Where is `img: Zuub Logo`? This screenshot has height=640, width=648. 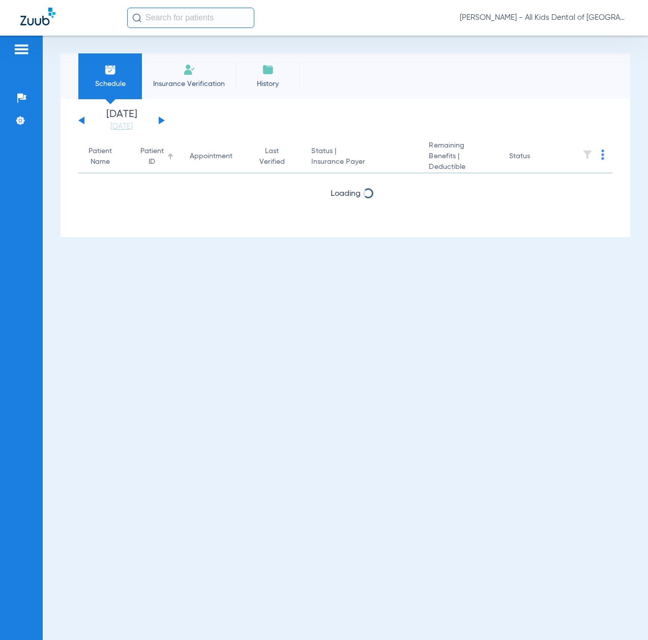
img: Zuub Logo is located at coordinates (38, 16).